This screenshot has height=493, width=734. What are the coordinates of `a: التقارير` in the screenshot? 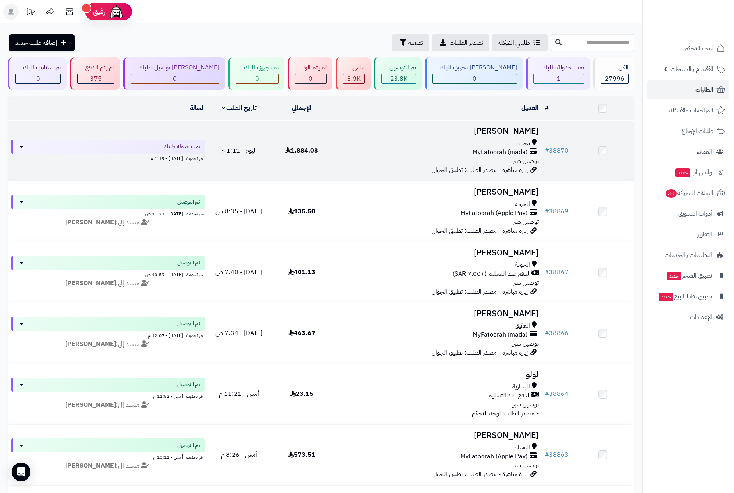 It's located at (688, 235).